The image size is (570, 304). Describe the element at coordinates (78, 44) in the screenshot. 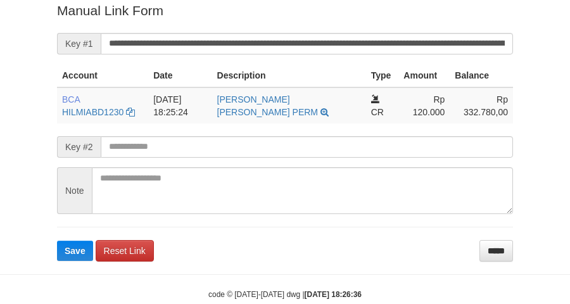

I see `span: Key #1` at that location.